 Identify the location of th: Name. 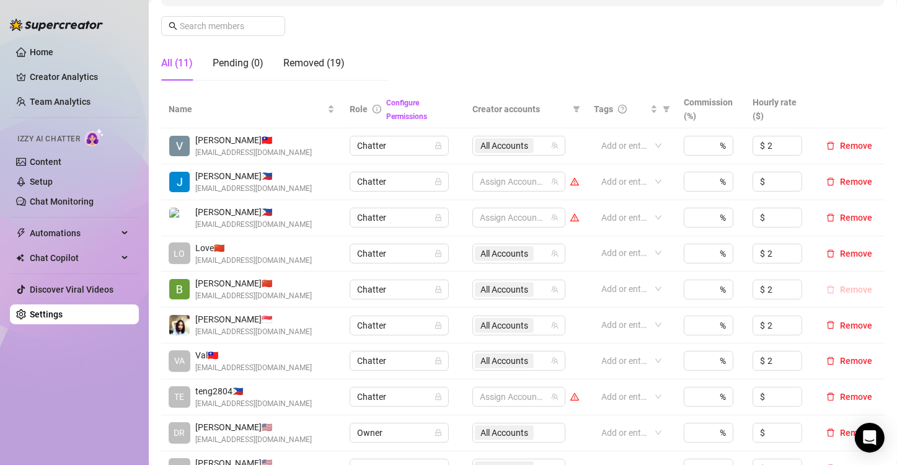
(252, 109).